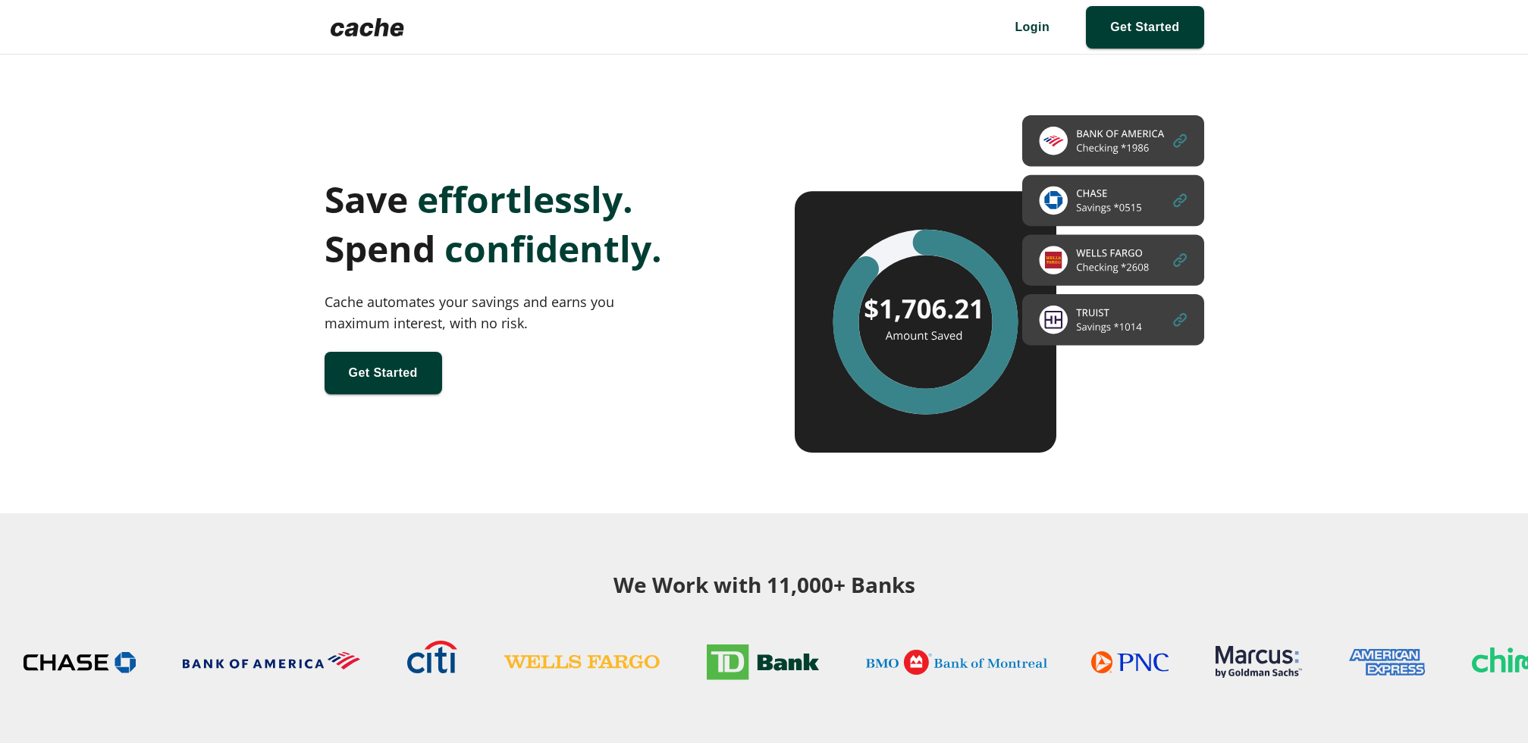  What do you see at coordinates (553, 248) in the screenshot?
I see `span: confidently.` at bounding box center [553, 248].